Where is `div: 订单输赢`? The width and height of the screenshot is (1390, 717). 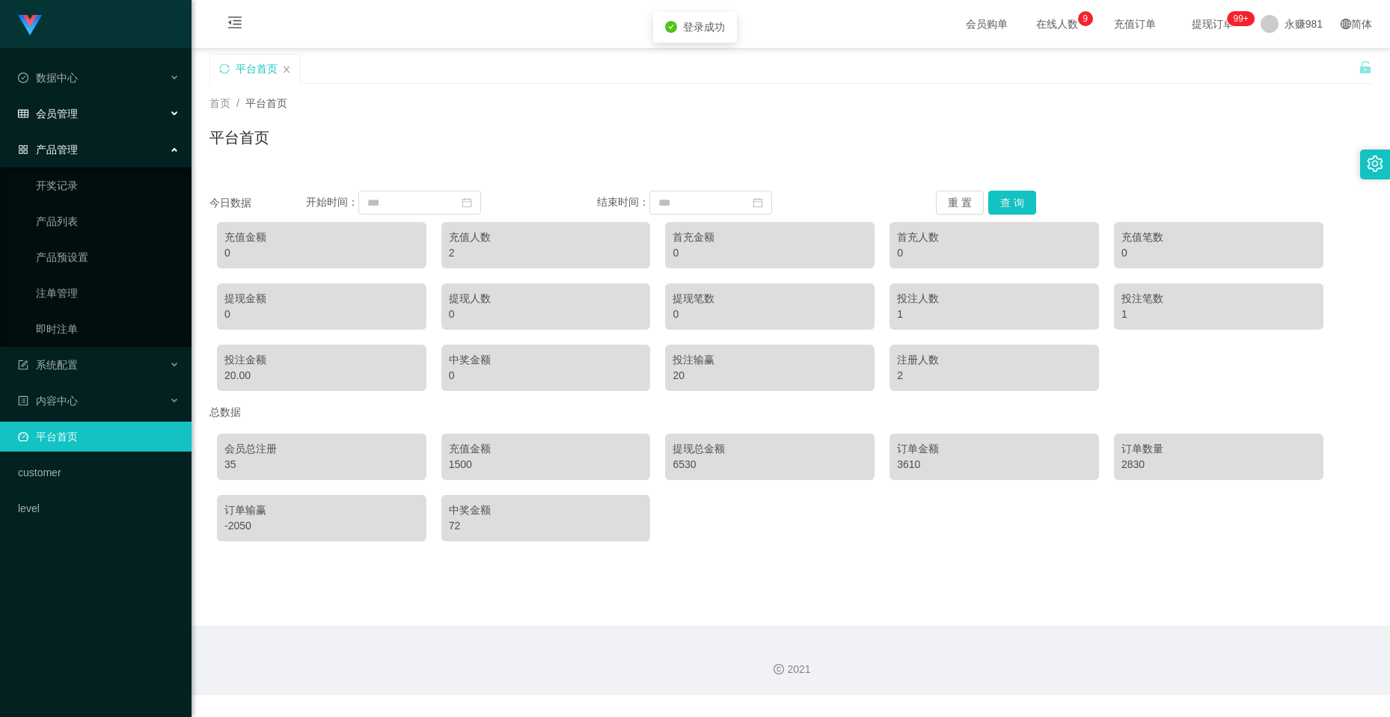 div: 订单输赢 is located at coordinates (322, 510).